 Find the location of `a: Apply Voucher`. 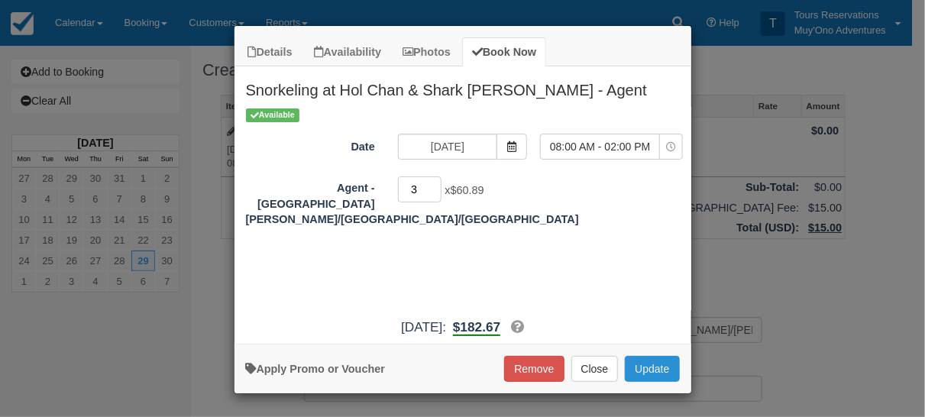

a: Apply Voucher is located at coordinates (315, 369).